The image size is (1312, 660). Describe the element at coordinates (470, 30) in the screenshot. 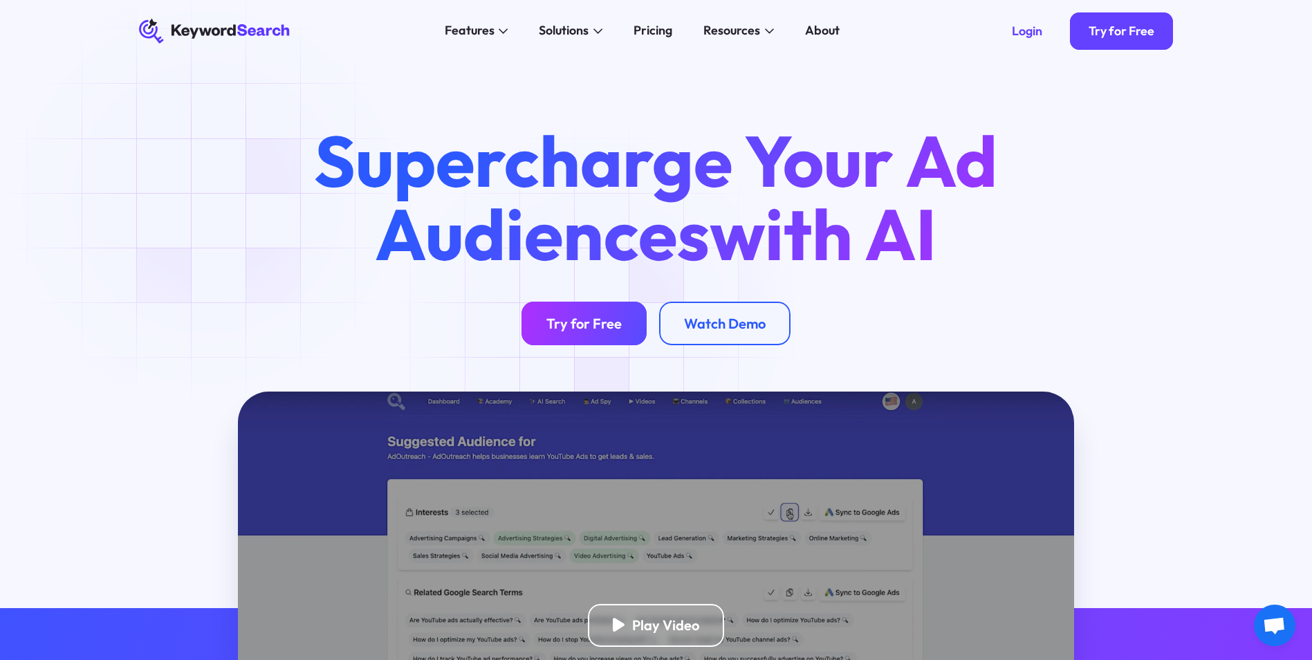

I see `div: Features` at that location.